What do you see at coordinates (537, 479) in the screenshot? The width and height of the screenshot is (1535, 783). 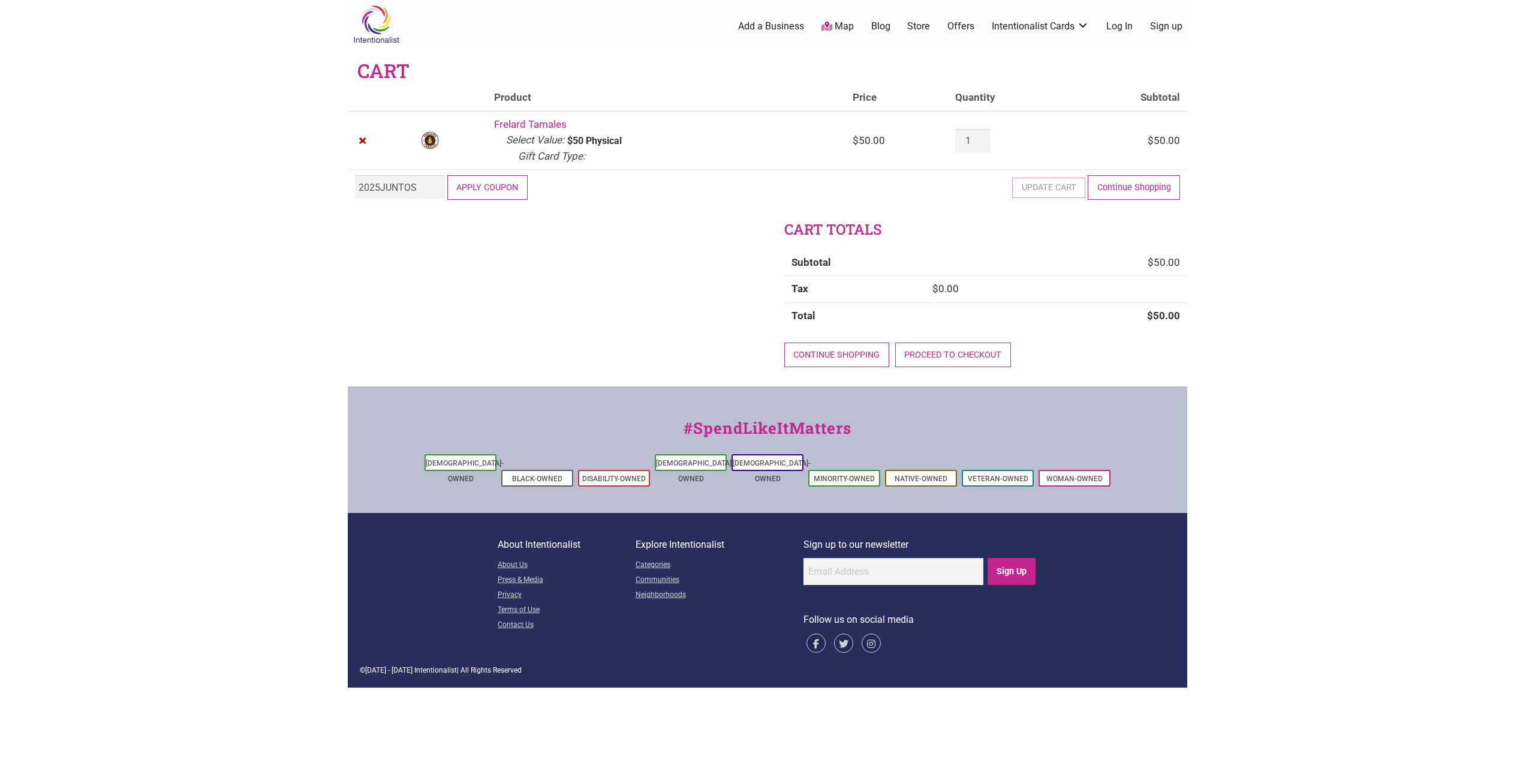 I see `a: Black-Owned` at bounding box center [537, 479].